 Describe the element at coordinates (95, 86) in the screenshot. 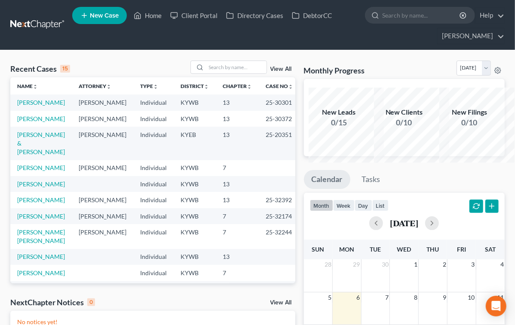

I see `a: Attorneyunfold_more` at that location.